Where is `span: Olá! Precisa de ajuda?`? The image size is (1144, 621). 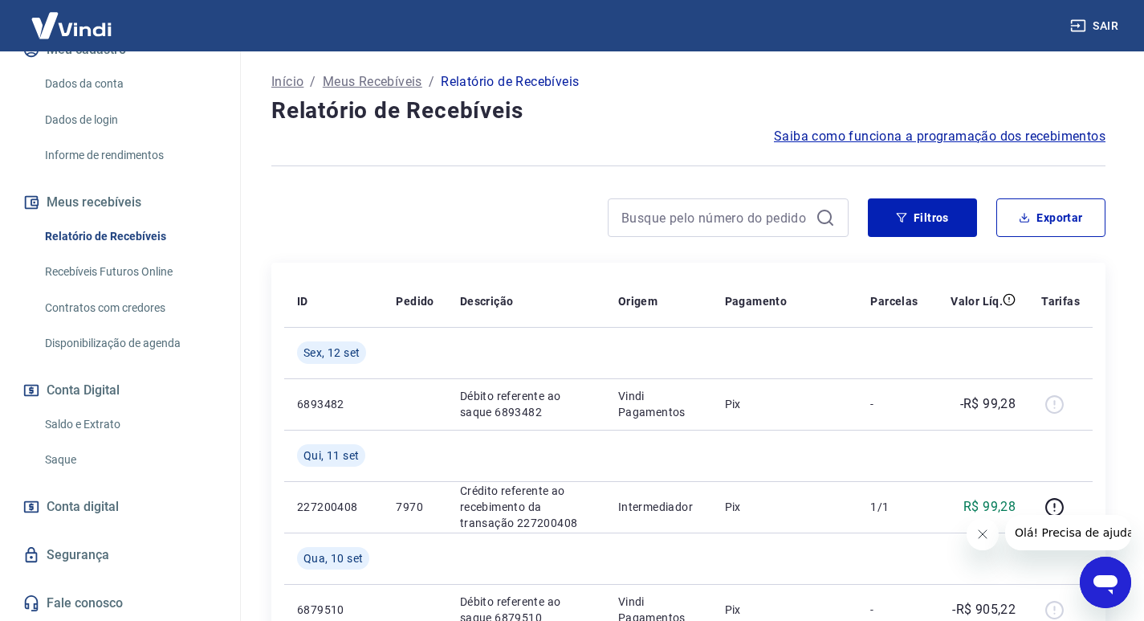
span: Olá! Precisa de ajuda? is located at coordinates (72, 18).